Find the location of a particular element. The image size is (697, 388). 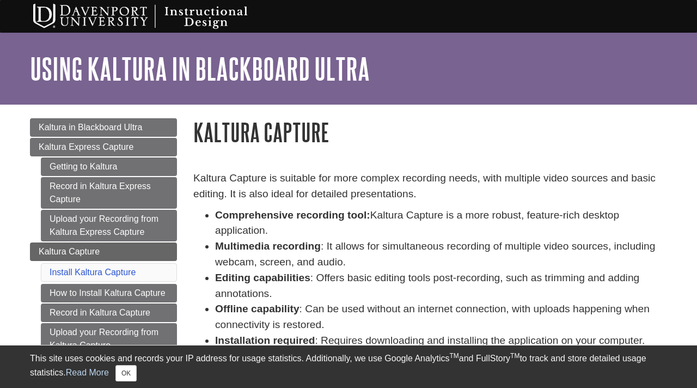

li: : It allows for simultaneous recording of multiple video sources, including webcam, screen, and a... is located at coordinates (441, 254).